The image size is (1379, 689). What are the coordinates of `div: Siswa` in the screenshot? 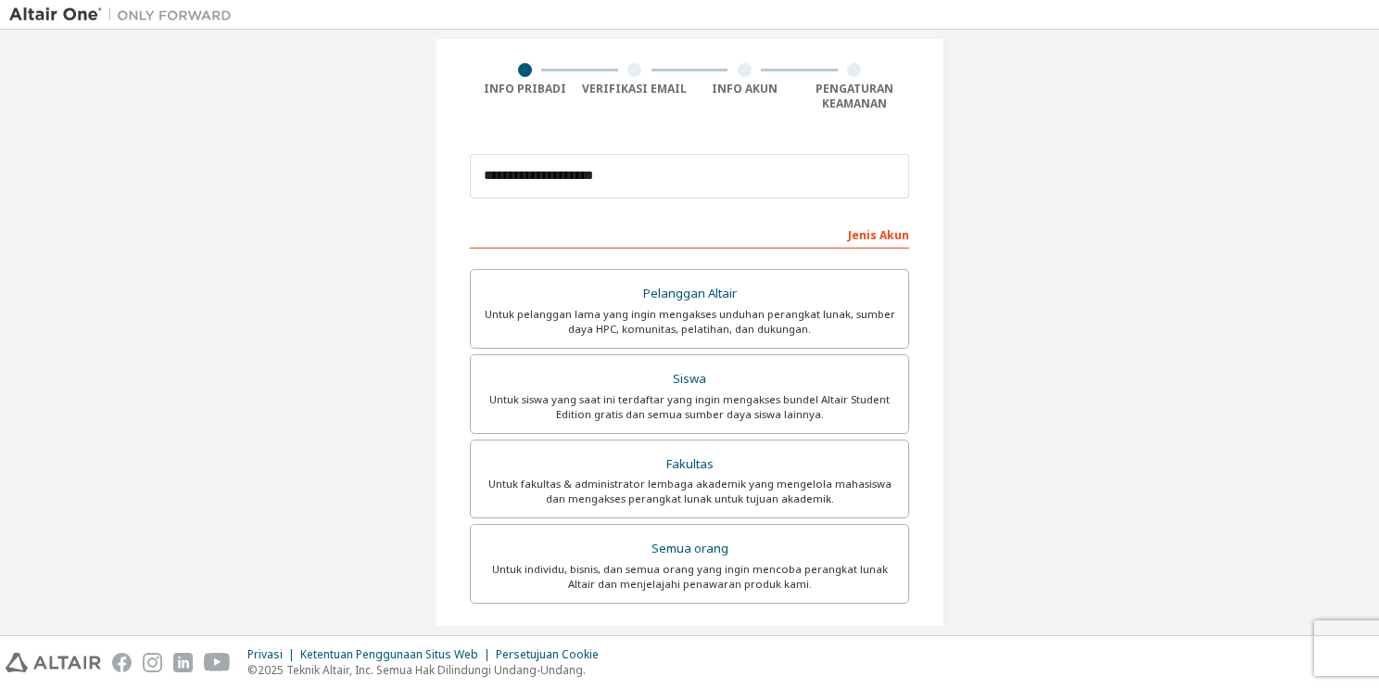 It's located at (689, 379).